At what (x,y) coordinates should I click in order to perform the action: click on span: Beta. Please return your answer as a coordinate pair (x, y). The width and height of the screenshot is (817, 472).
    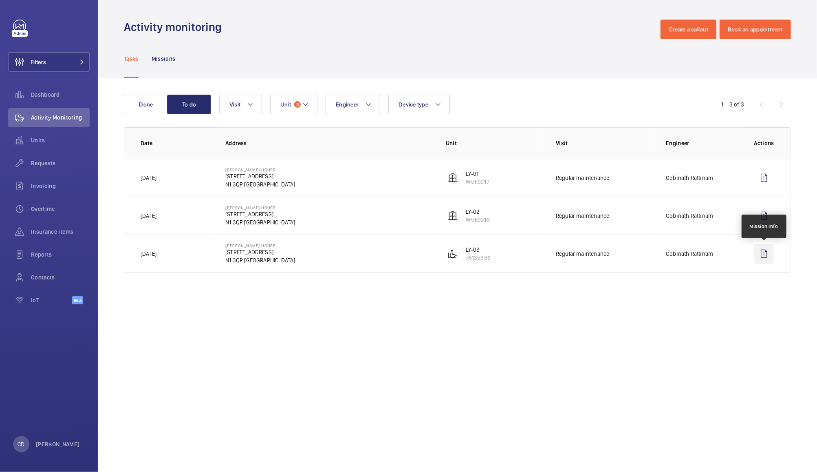
    Looking at the image, I should click on (77, 300).